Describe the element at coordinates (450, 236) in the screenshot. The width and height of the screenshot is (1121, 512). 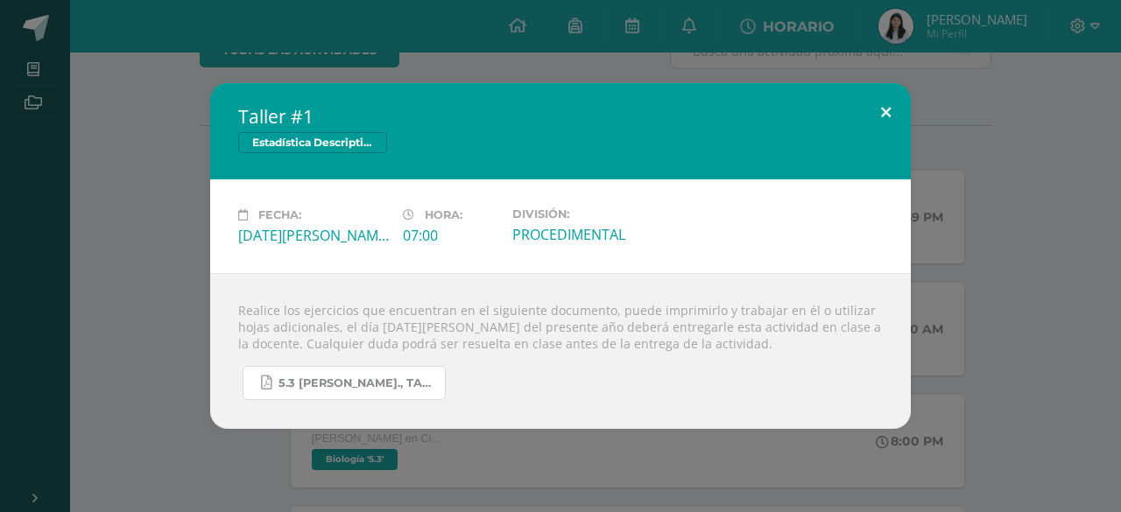
I see `div: 07:00` at that location.